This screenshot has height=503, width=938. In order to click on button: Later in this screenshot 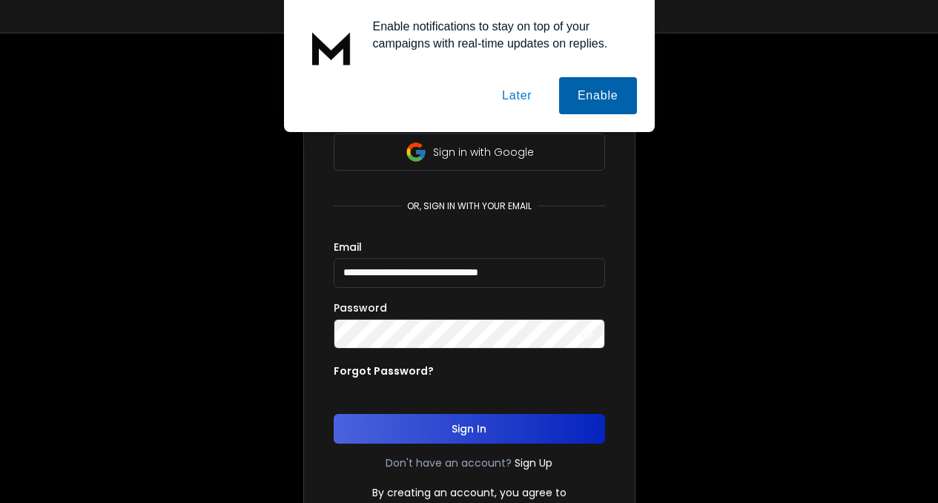, I will do `click(517, 96)`.